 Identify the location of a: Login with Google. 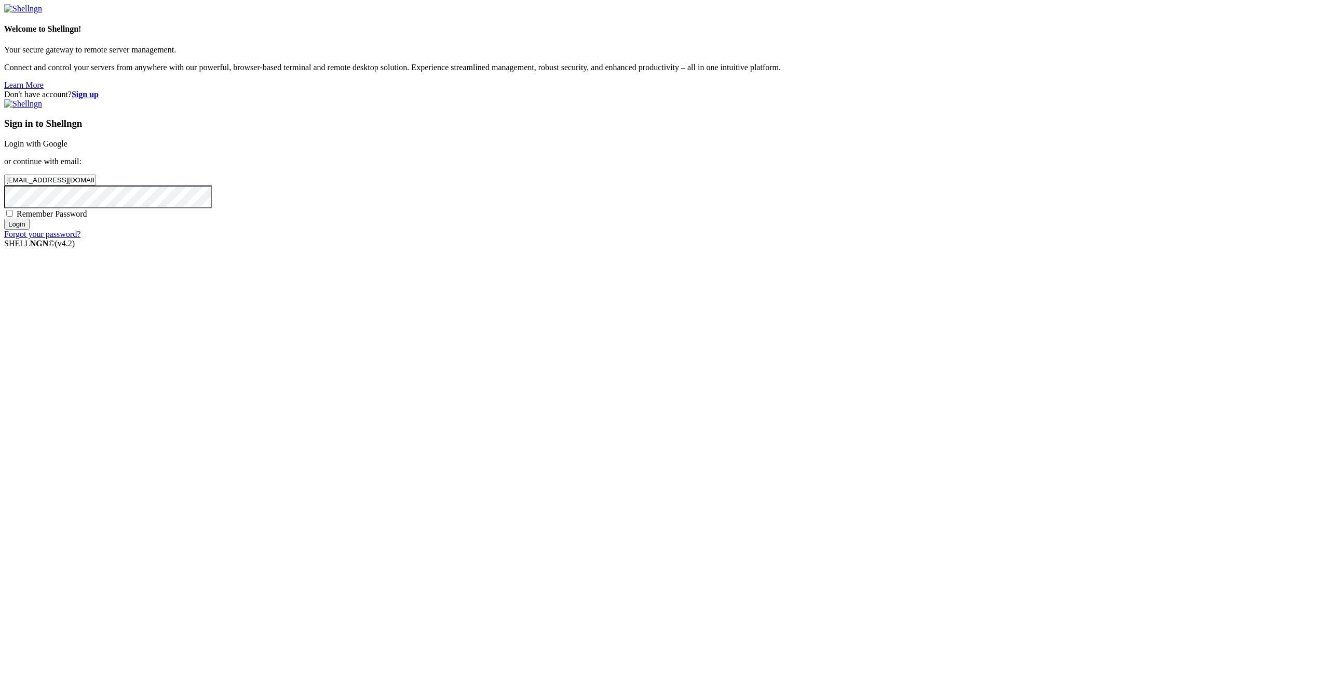
(36, 143).